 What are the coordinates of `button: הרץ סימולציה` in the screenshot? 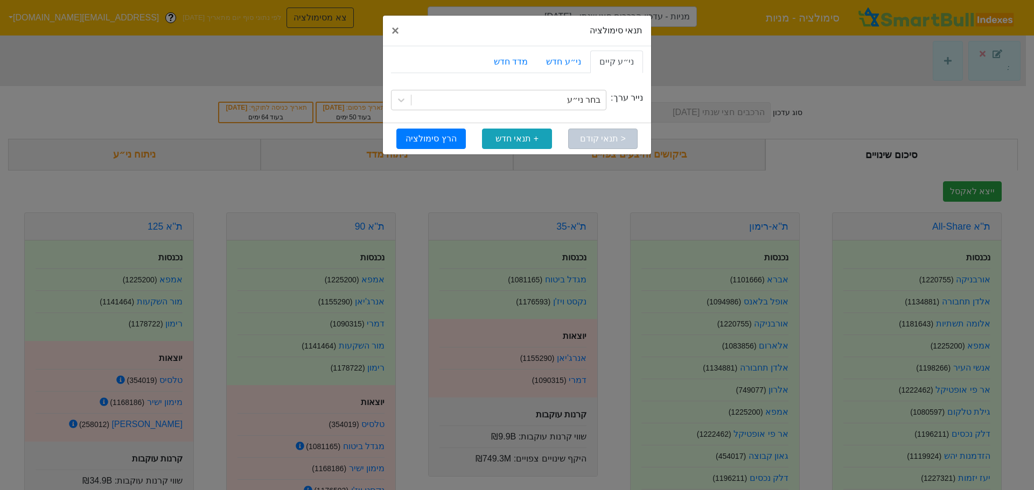 It's located at (431, 139).